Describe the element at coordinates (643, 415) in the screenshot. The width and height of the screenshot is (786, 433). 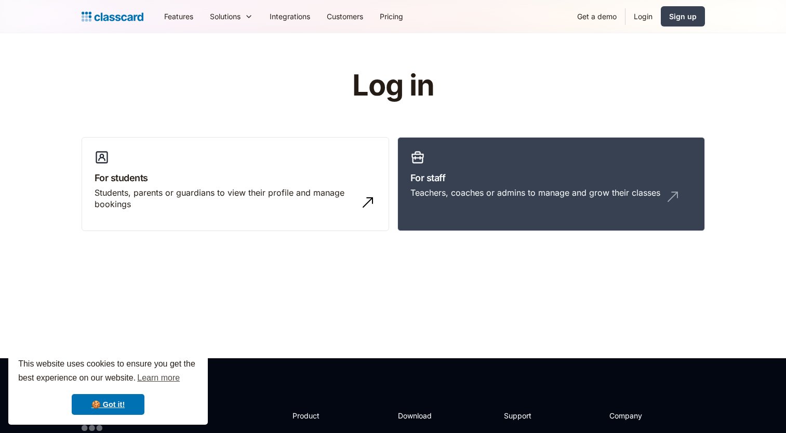
I see `h2: Company` at that location.